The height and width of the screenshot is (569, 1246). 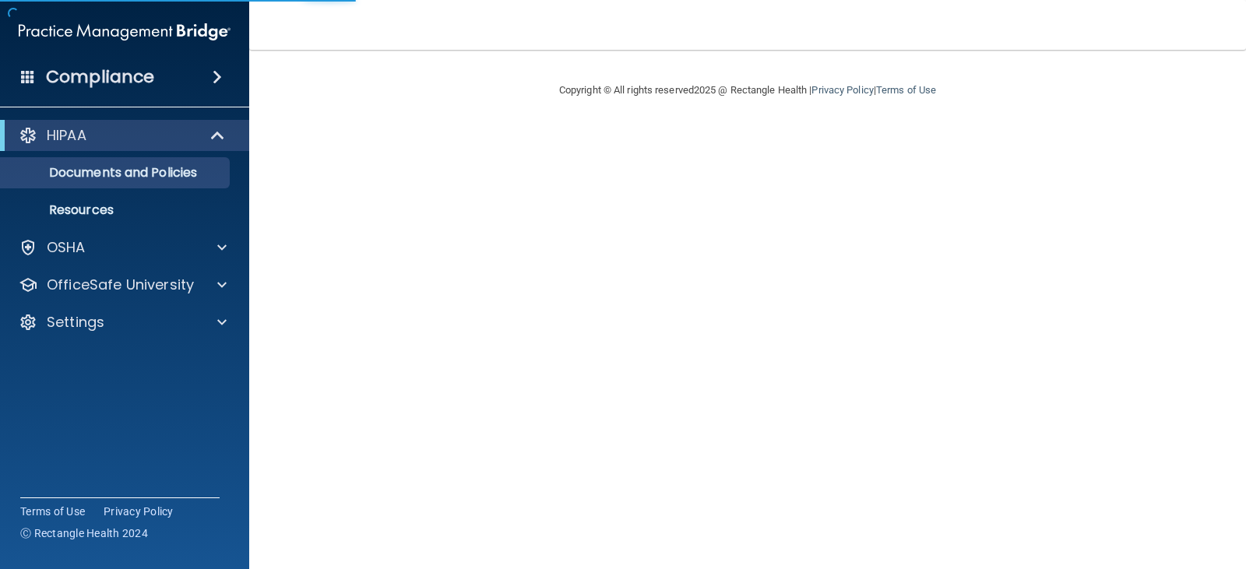 What do you see at coordinates (84, 533) in the screenshot?
I see `span: Ⓒ Rectangle Health 2024` at bounding box center [84, 533].